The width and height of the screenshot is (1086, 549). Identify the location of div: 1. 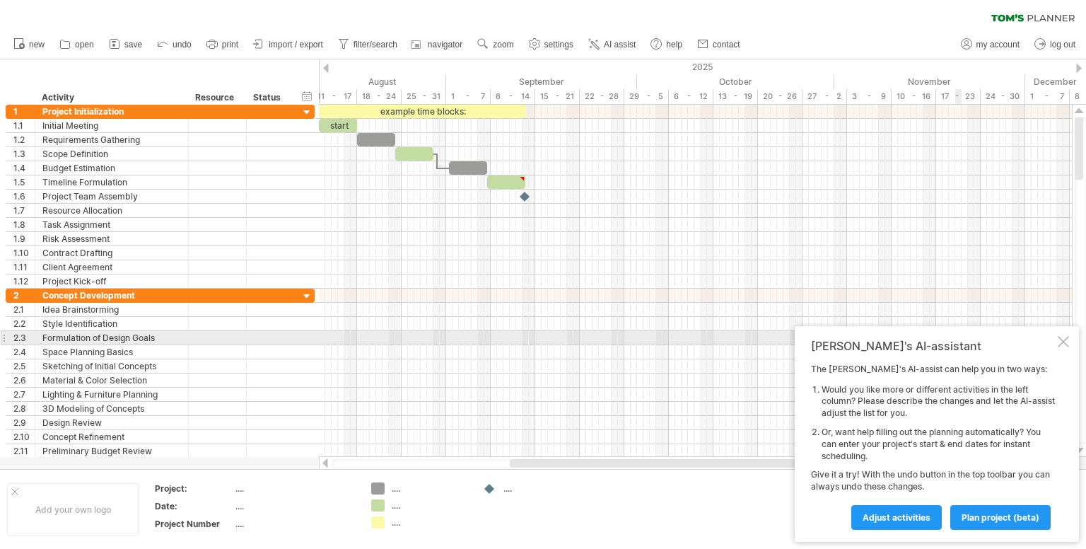
(24, 111).